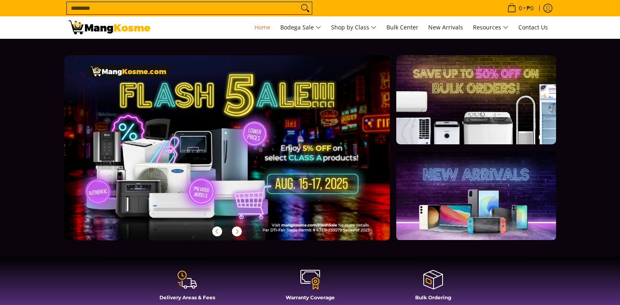 The height and width of the screenshot is (305, 620). I want to click on img: Mang Kosme: Your Home Appliances Warehouse Sale Partner!, so click(109, 27).